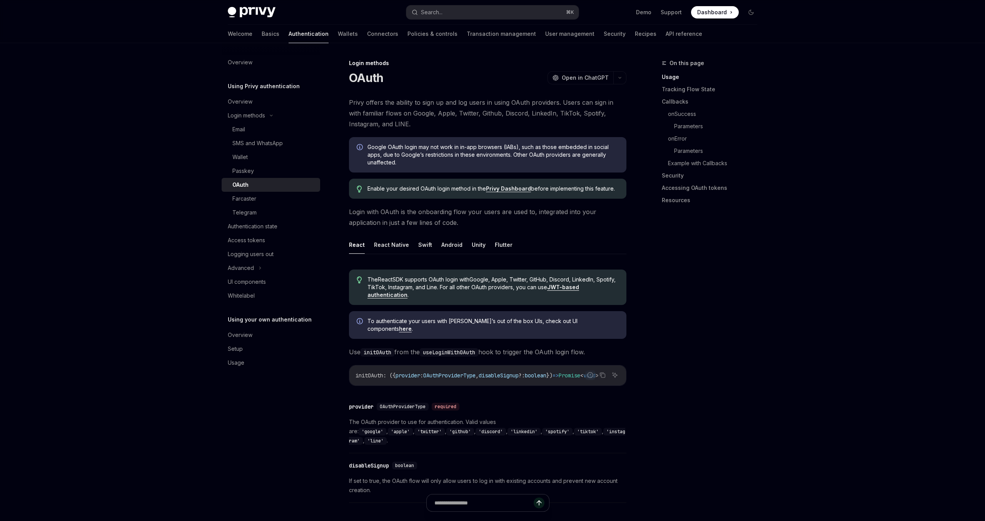  What do you see at coordinates (271, 296) in the screenshot?
I see `a: Whitelabel` at bounding box center [271, 296].